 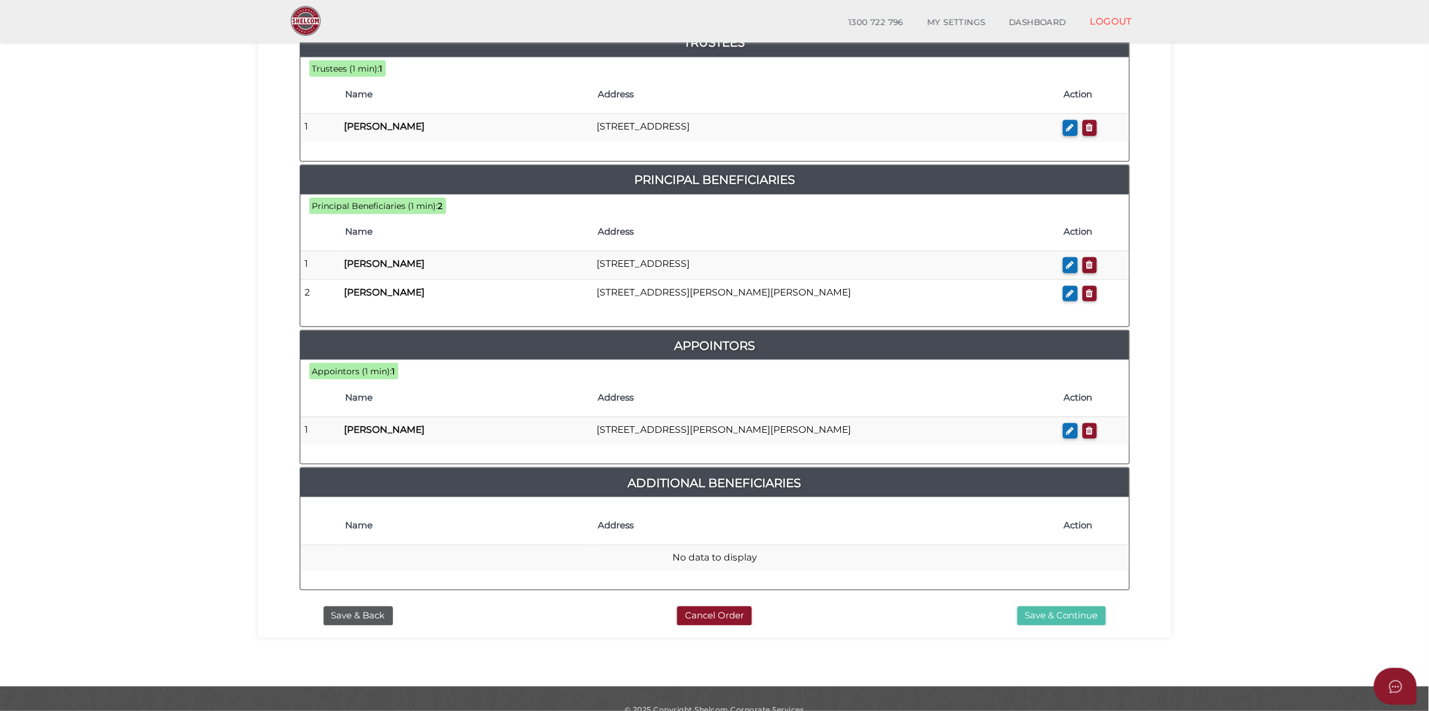 I want to click on a: Appointors, so click(x=715, y=346).